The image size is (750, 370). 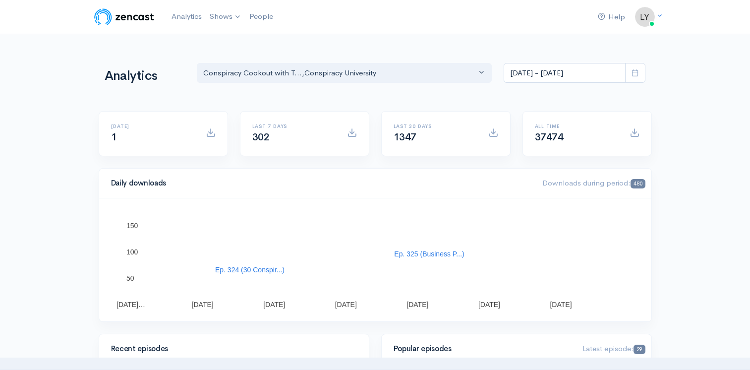 What do you see at coordinates (226, 17) in the screenshot?
I see `a: Shows` at bounding box center [226, 17].